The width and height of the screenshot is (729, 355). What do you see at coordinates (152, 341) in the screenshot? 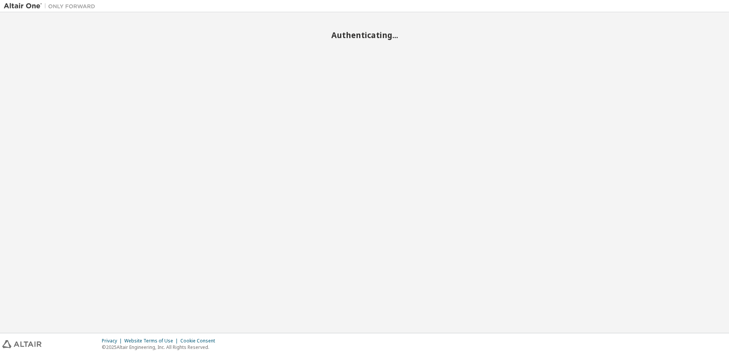
I see `div: Website Terms of Use` at bounding box center [152, 341].